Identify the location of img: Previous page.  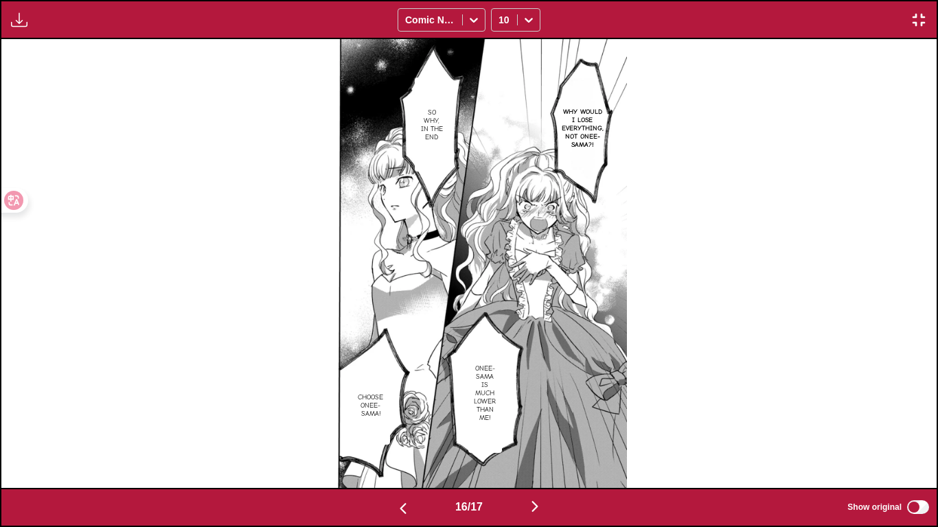
(403, 509).